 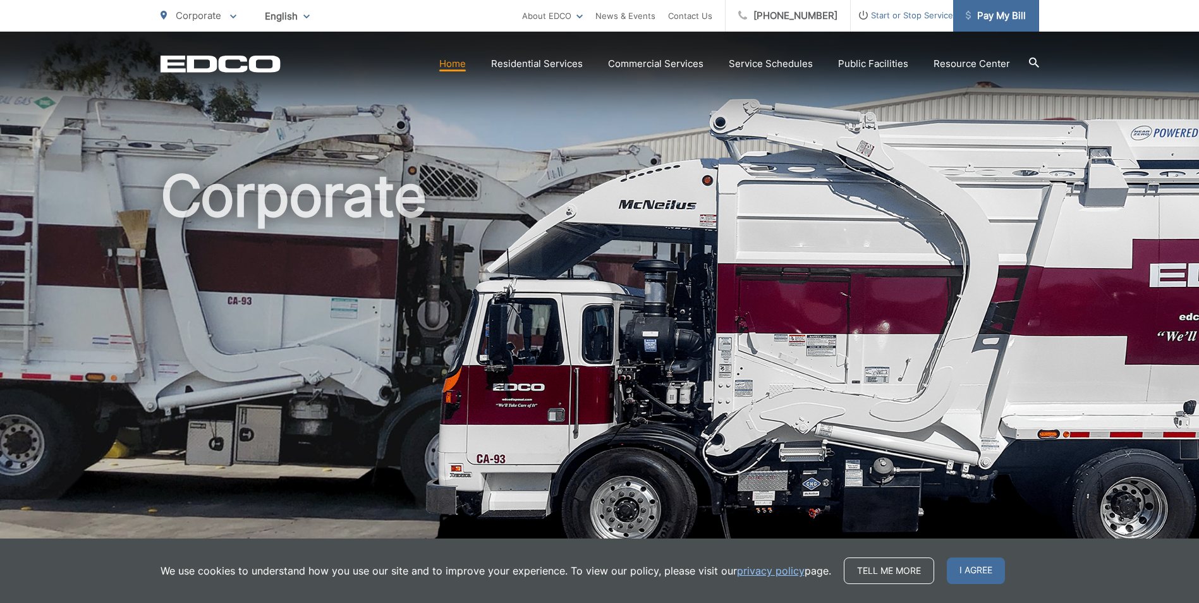 What do you see at coordinates (553, 16) in the screenshot?
I see `a: About EDCO` at bounding box center [553, 16].